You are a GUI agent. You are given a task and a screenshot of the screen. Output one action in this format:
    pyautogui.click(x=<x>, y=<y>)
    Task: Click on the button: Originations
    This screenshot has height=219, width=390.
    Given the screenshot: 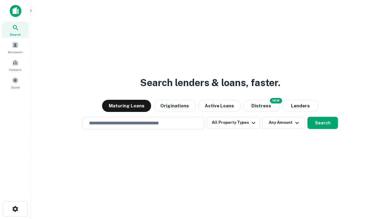 What is the action you would take?
    pyautogui.click(x=174, y=106)
    